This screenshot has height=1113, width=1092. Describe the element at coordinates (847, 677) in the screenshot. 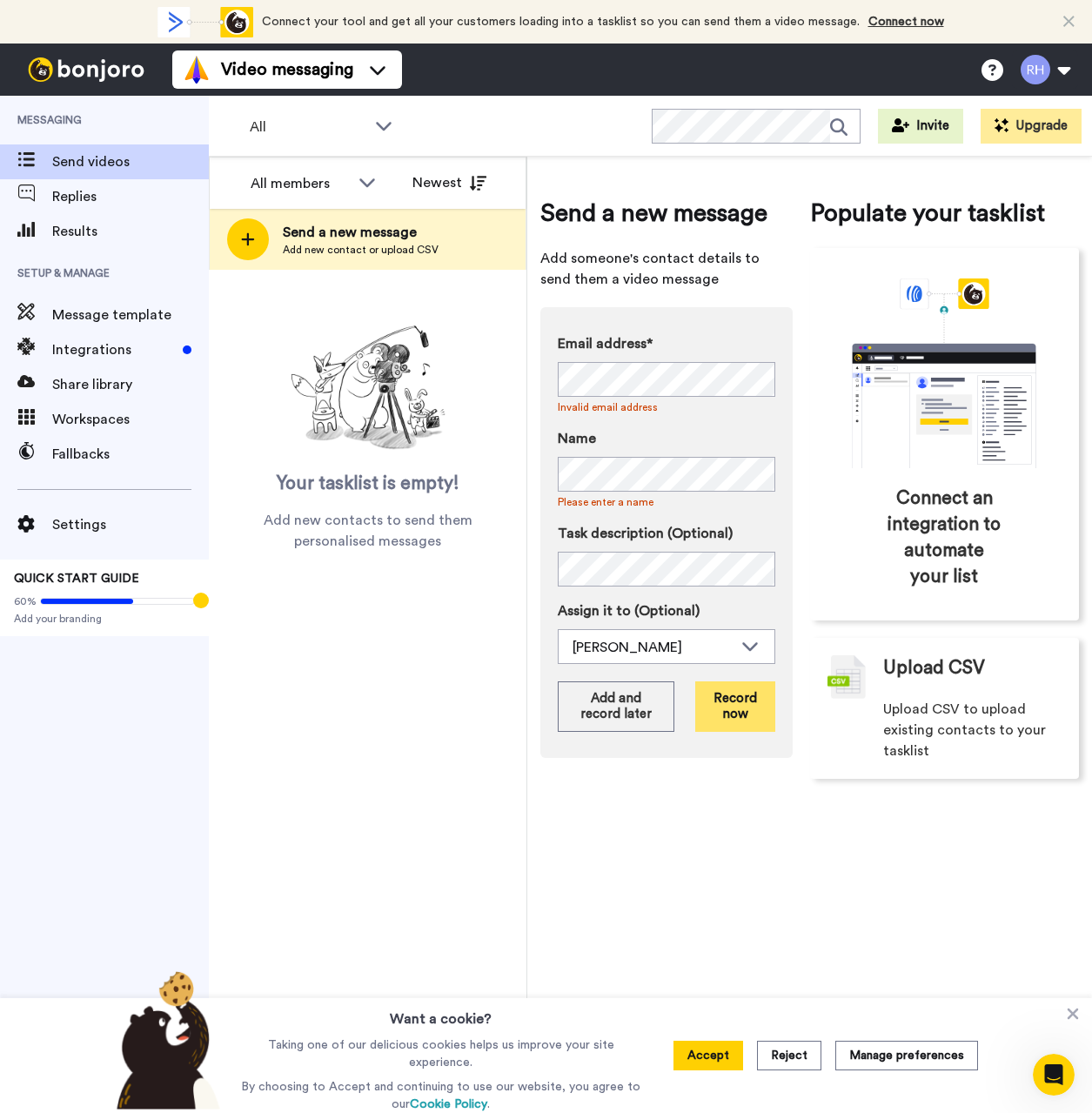

I see `img: csv-grey.png` at that location.